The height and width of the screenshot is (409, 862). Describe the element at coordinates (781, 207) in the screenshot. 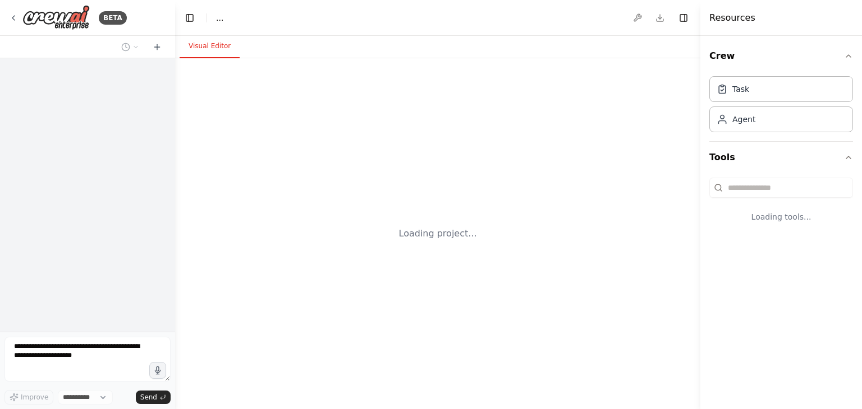

I see `div: Tools` at that location.